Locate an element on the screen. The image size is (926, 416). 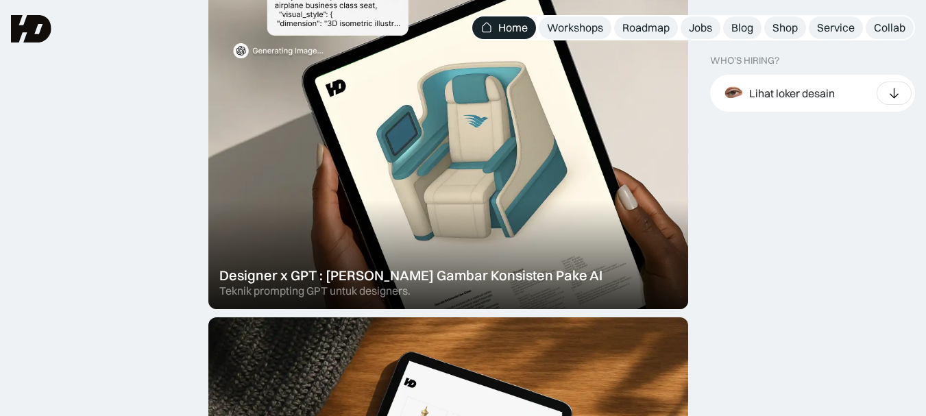
a: Roadmap is located at coordinates (646, 27).